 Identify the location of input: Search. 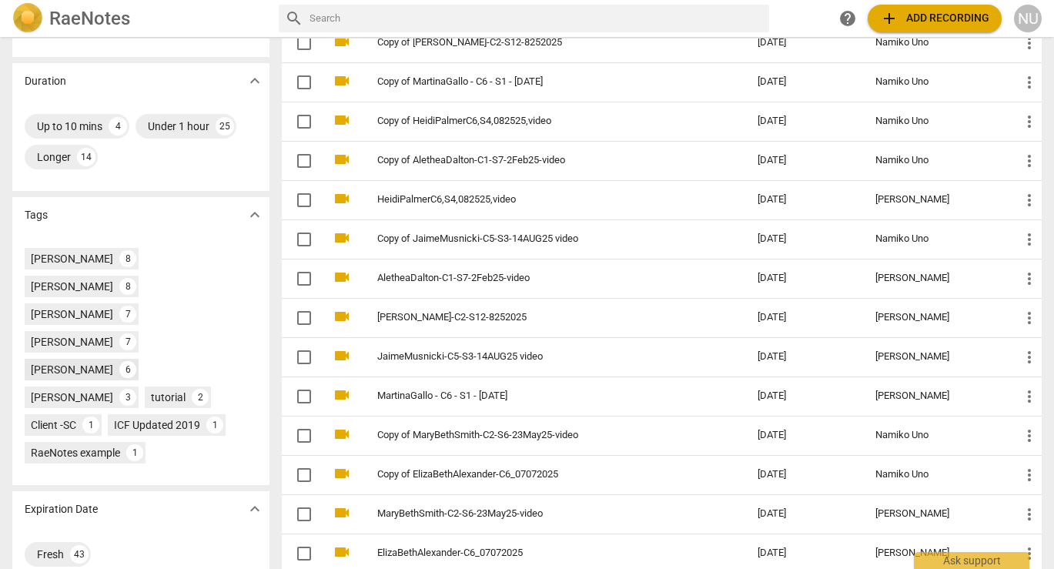
(536, 18).